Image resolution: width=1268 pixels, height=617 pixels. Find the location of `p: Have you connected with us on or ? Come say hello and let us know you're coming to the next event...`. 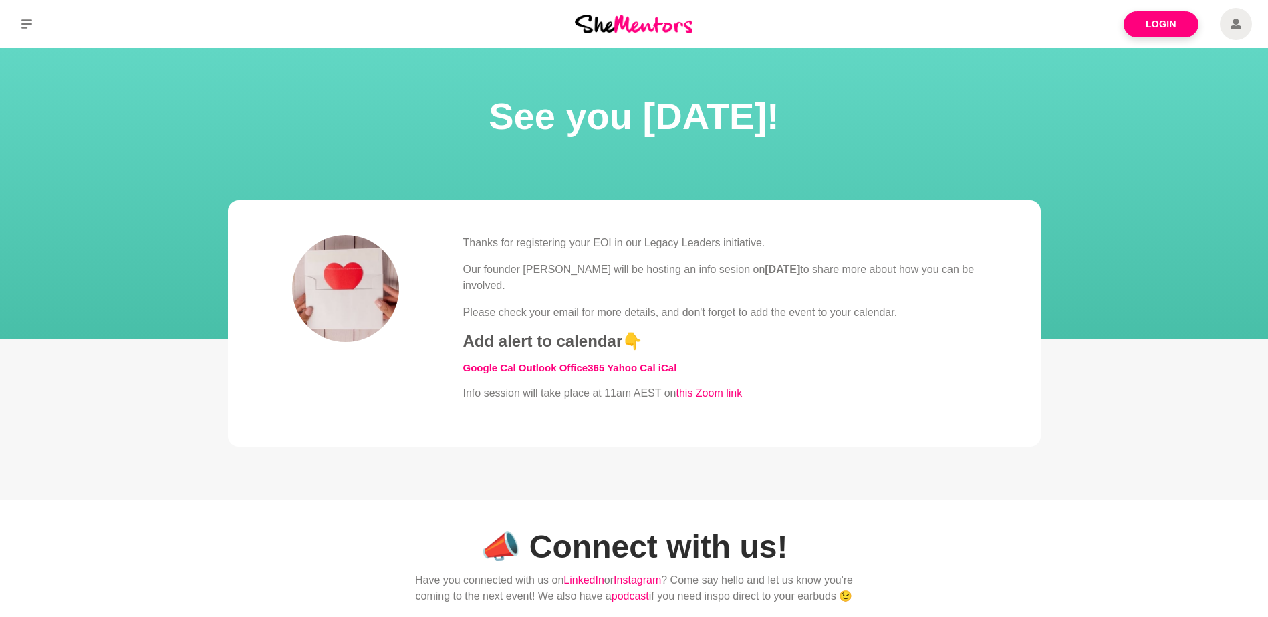

p: Have you connected with us on or ? Come say hello and let us know you're coming to the next event... is located at coordinates (634, 589).